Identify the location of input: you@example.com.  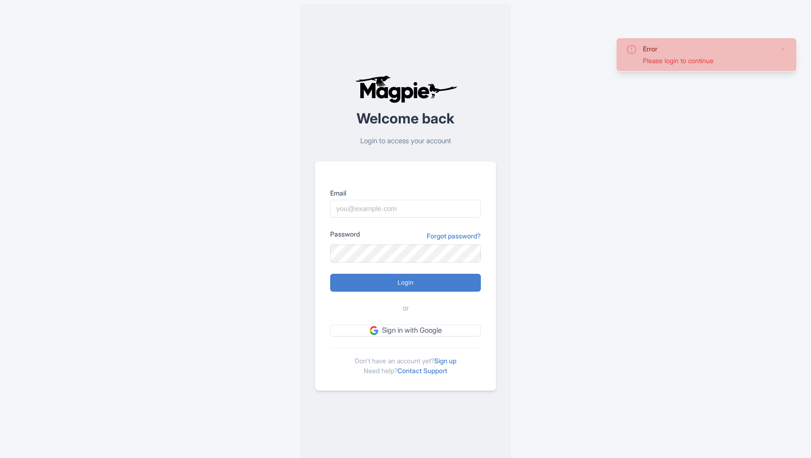
(405, 209).